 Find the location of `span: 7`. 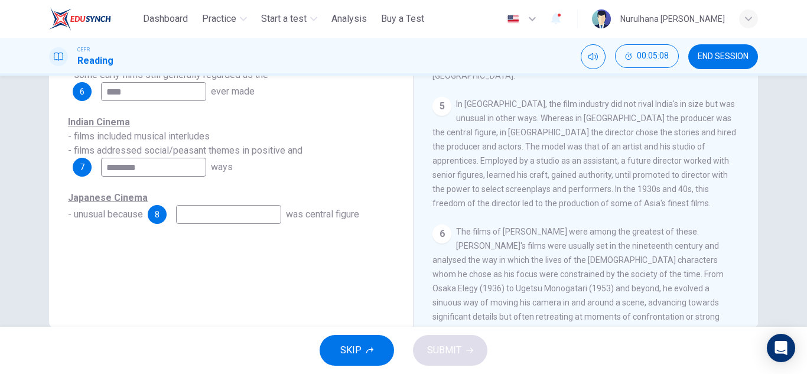

span: 7 is located at coordinates (82, 167).